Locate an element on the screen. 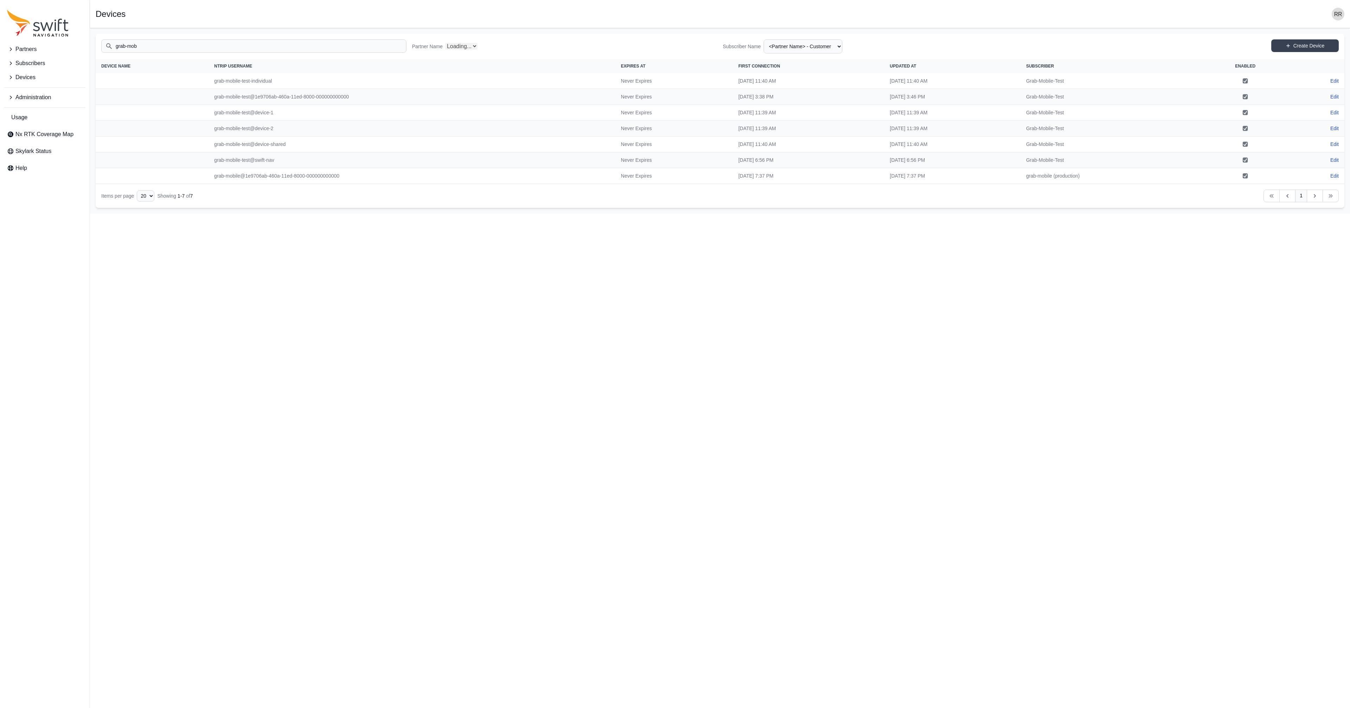  a: Usage is located at coordinates (45, 117).